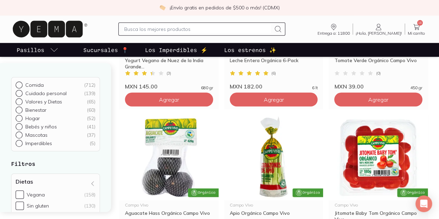 The height and width of the screenshot is (219, 439). I want to click on div: ( 37 ), so click(91, 135).